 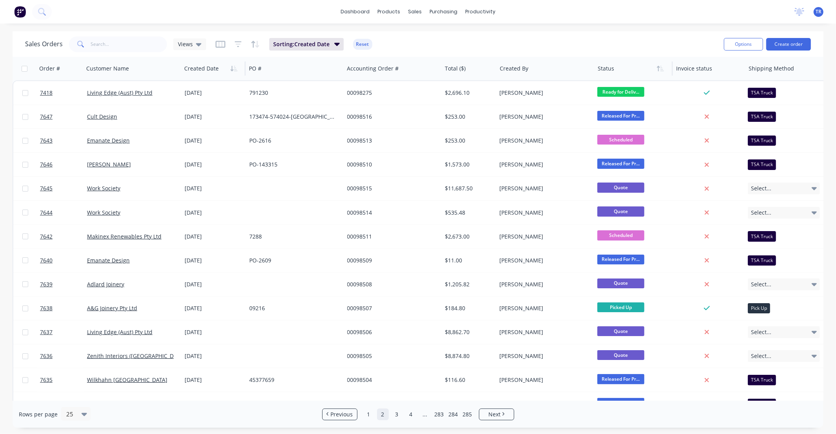 I want to click on a: 7638, so click(x=63, y=308).